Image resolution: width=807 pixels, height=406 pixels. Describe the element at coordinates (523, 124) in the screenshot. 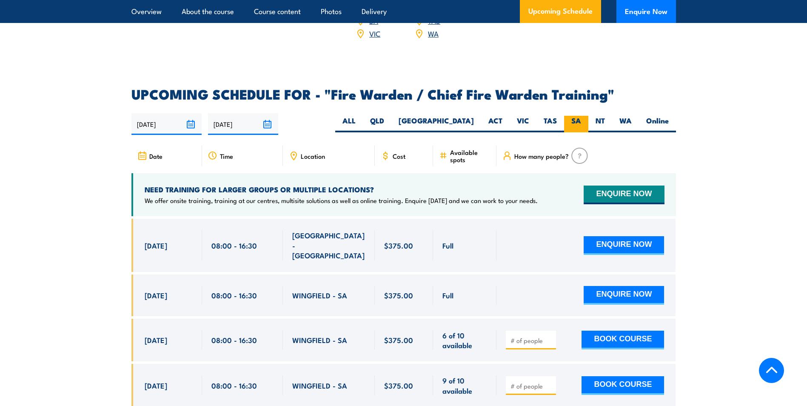

I see `label: VIC` at that location.